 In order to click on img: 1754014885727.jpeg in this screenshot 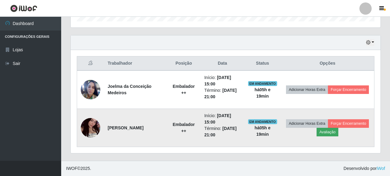, I will do `click(91, 90)`.